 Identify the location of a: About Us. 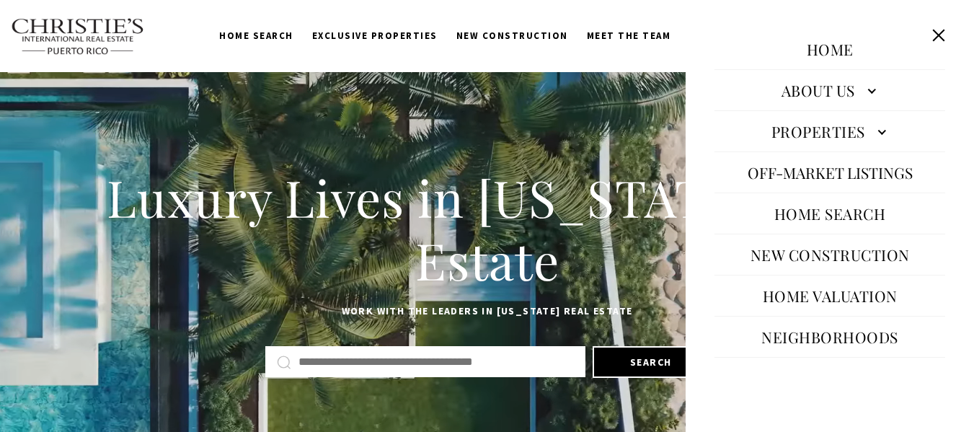
(830, 90).